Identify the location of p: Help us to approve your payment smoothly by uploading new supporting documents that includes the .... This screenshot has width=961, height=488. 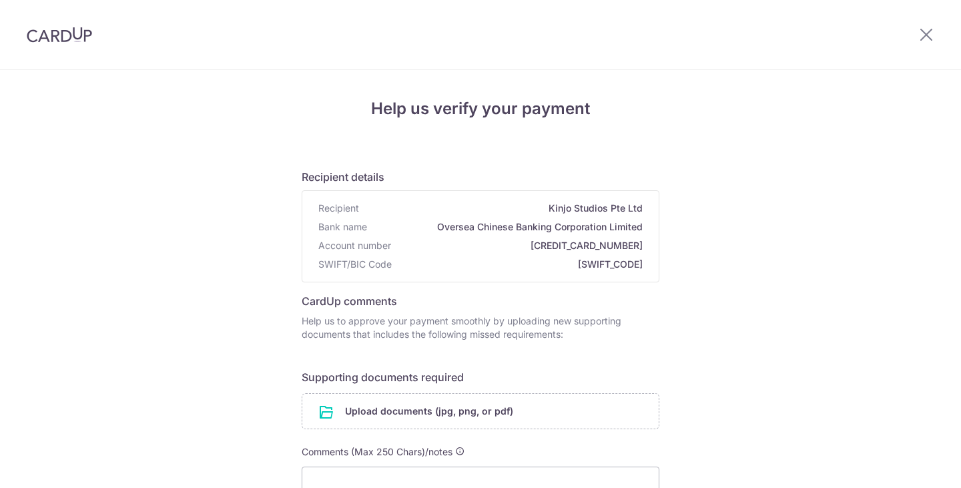
(480, 328).